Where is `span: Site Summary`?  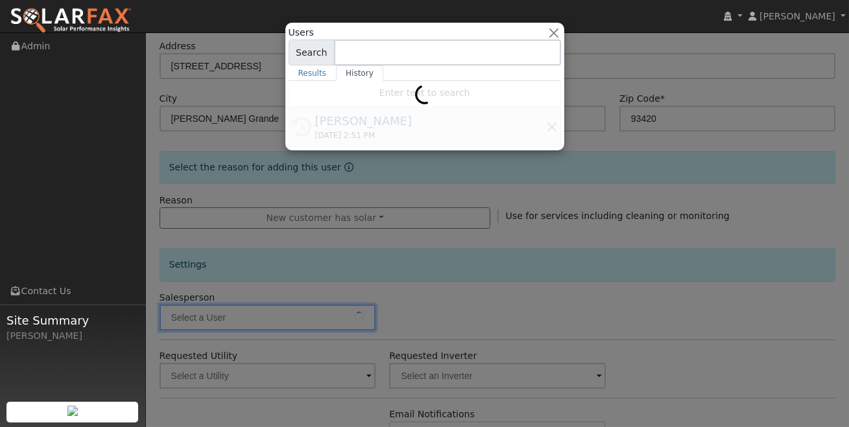
span: Site Summary is located at coordinates (73, 320).